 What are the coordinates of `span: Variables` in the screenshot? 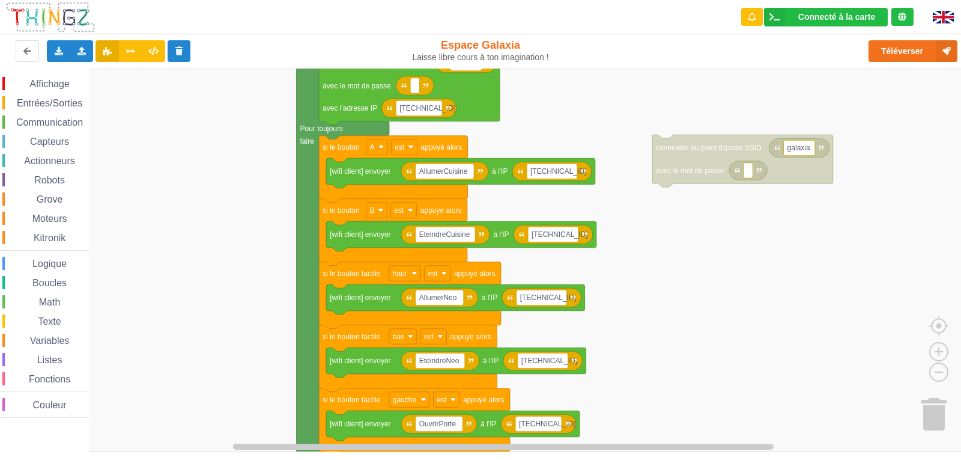 It's located at (50, 340).